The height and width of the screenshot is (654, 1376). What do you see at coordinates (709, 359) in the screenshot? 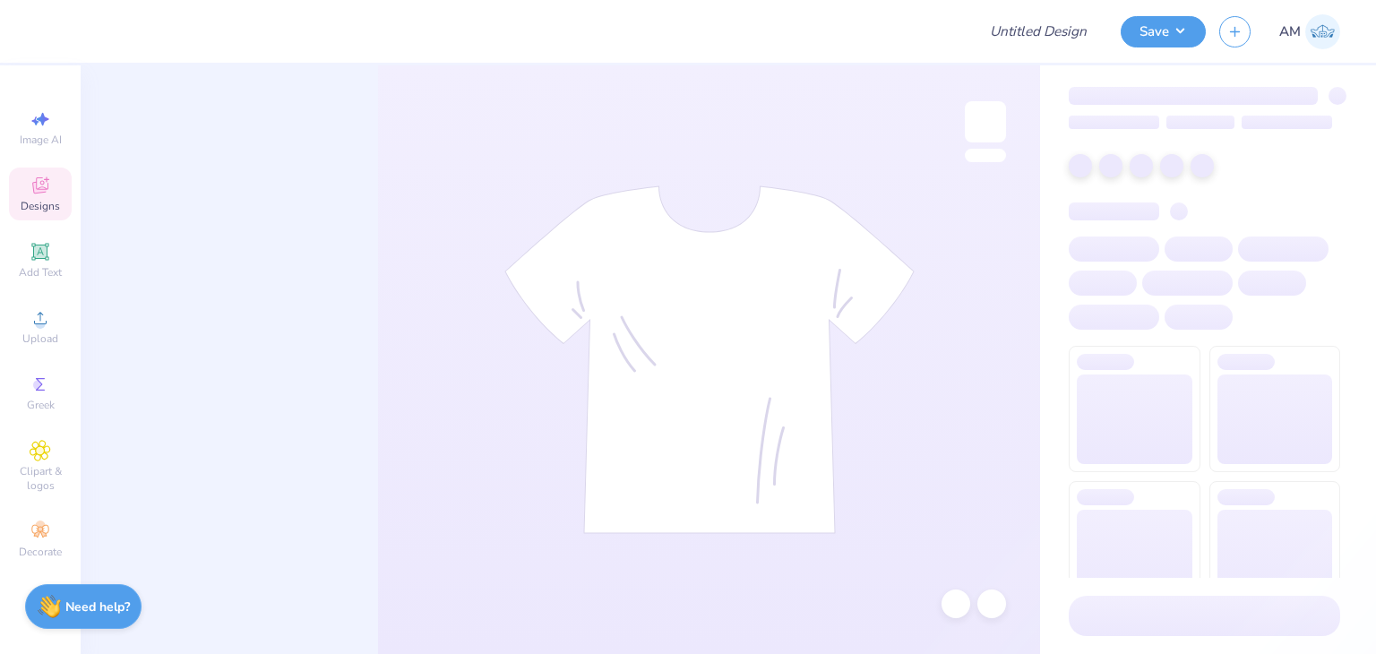
I see `img: tee-skeleton.svg` at bounding box center [709, 359].